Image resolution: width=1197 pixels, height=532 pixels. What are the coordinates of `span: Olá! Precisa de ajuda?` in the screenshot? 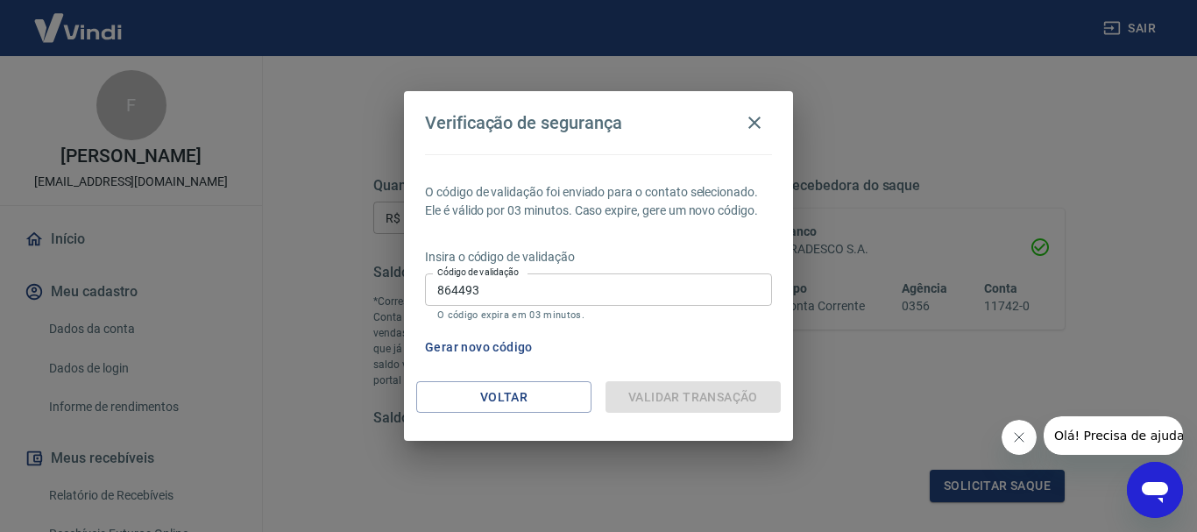 It's located at (79, 19).